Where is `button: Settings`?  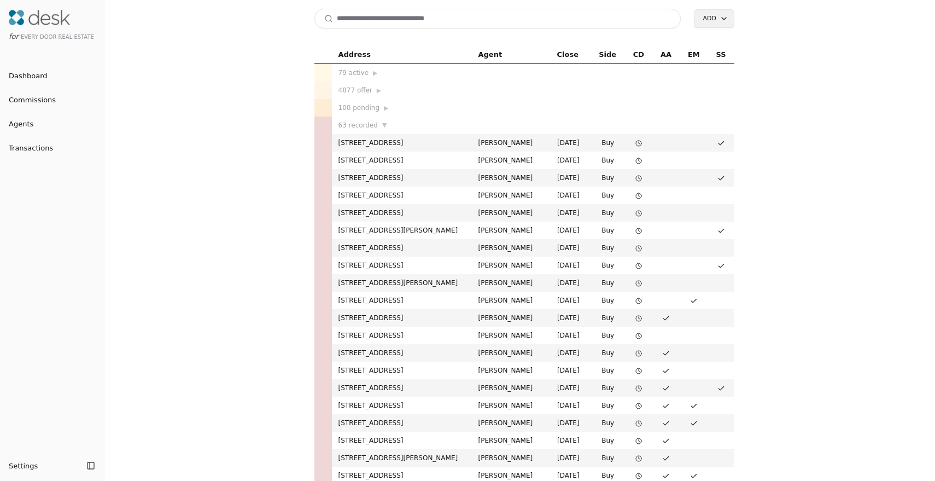
button: Settings is located at coordinates (44, 465).